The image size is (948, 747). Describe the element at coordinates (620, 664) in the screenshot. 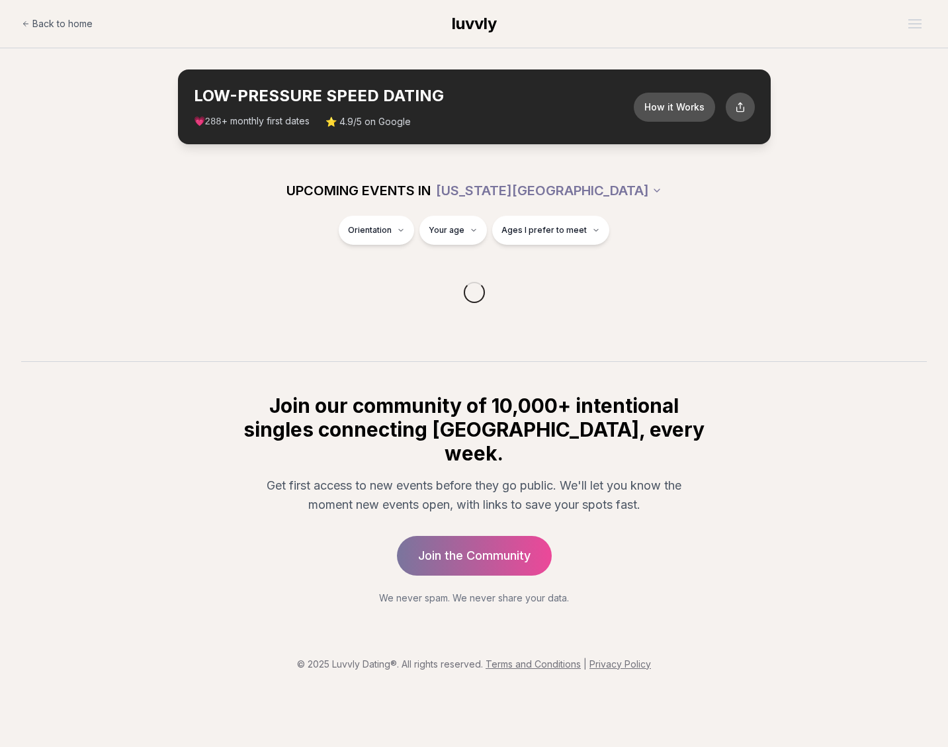

I see `a: Privacy Policy` at that location.